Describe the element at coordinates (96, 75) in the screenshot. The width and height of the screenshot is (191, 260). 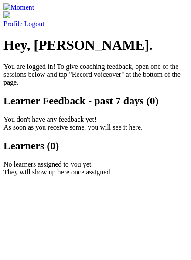
I see `p: You are logged in! To give coaching feedback, open one of the sessions below and tap "Record voic...` at that location.